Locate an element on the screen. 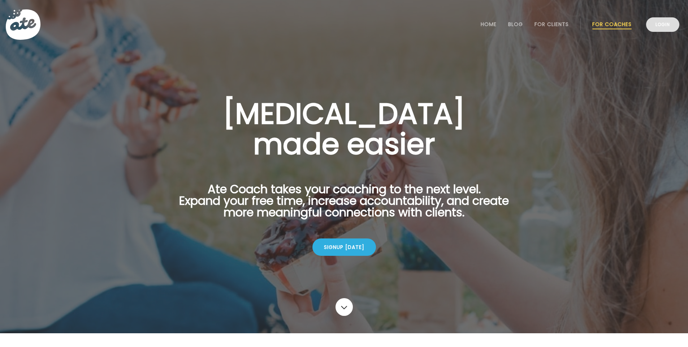 The image size is (688, 347). a: Login is located at coordinates (663, 25).